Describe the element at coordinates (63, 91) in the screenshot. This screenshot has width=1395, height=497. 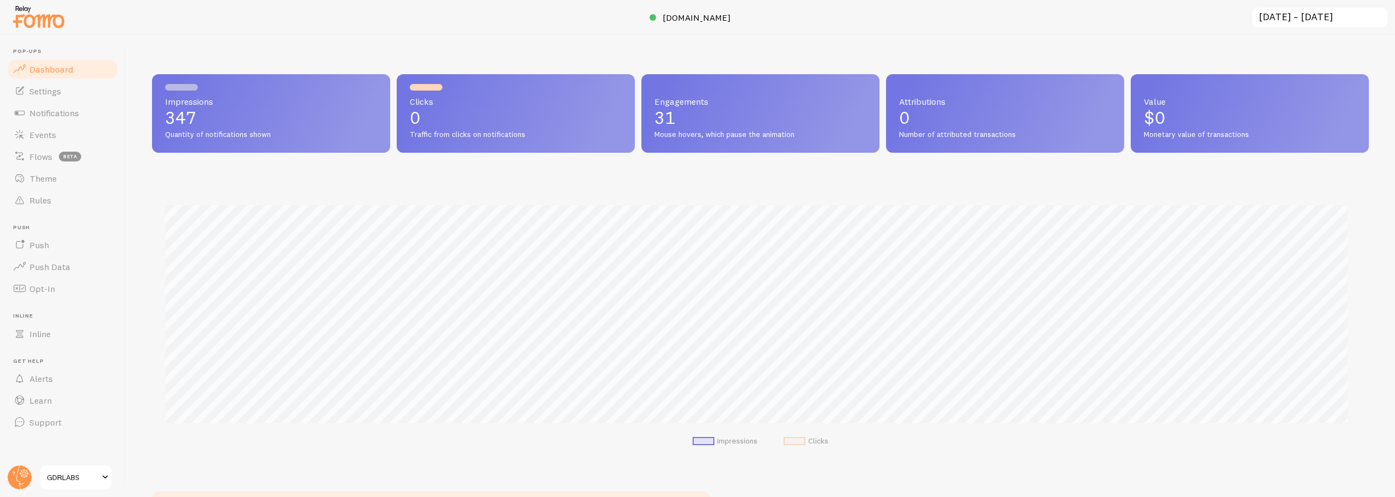
I see `a: Settings` at that location.